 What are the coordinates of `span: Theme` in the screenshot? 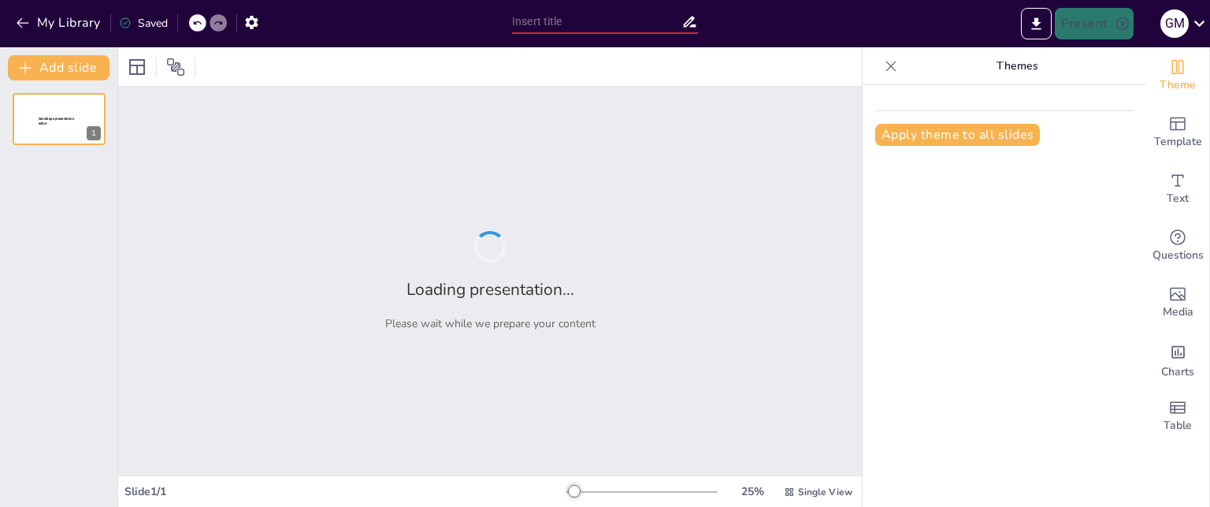 It's located at (1178, 85).